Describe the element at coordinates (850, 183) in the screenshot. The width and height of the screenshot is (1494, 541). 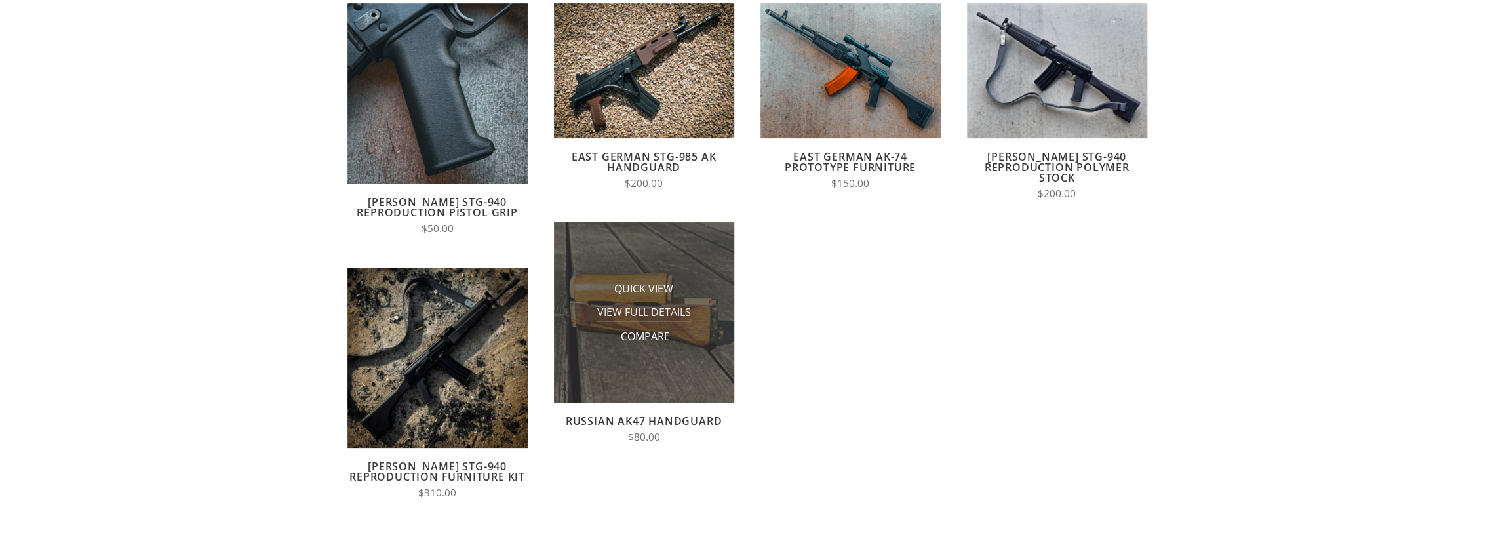
I see `span: $150.00` at that location.